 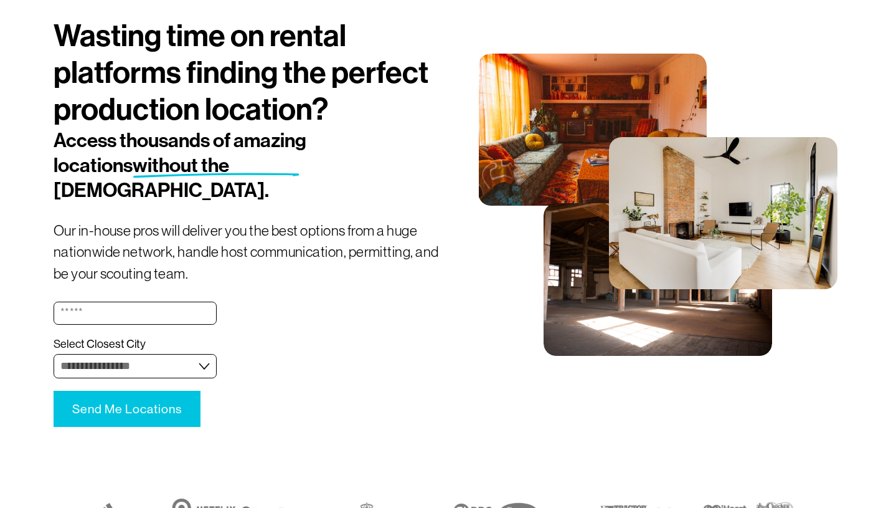 What do you see at coordinates (250, 73) in the screenshot?
I see `h1: Wasting time on rental platforms finding the perfect production location?` at bounding box center [250, 73].